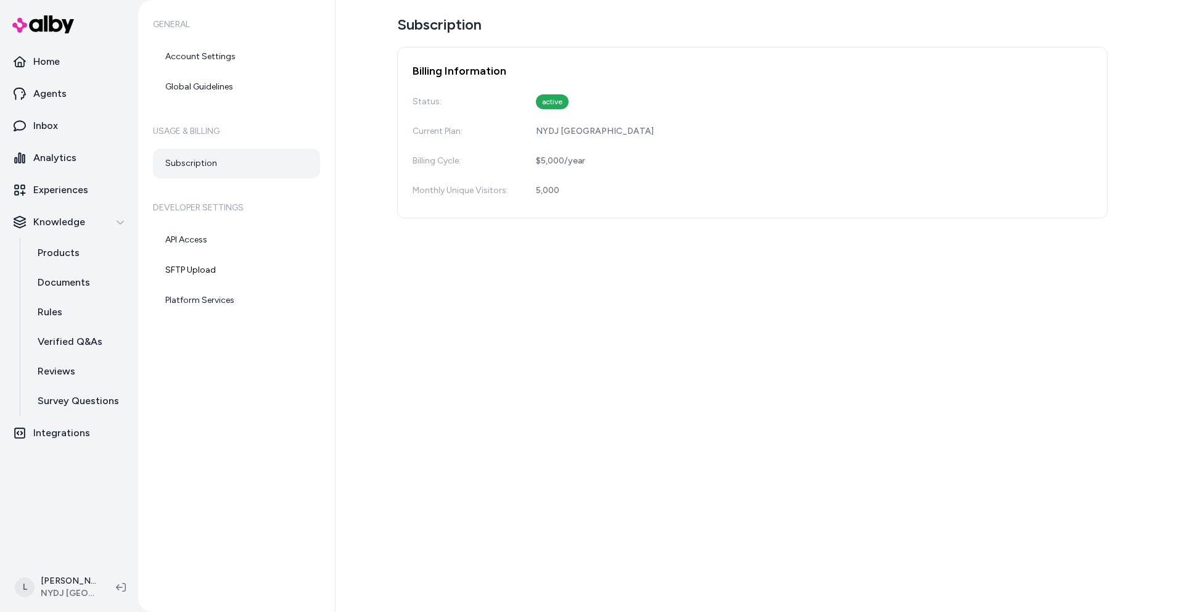 The height and width of the screenshot is (612, 1184). What do you see at coordinates (236, 57) in the screenshot?
I see `a: Account Settings` at bounding box center [236, 57].